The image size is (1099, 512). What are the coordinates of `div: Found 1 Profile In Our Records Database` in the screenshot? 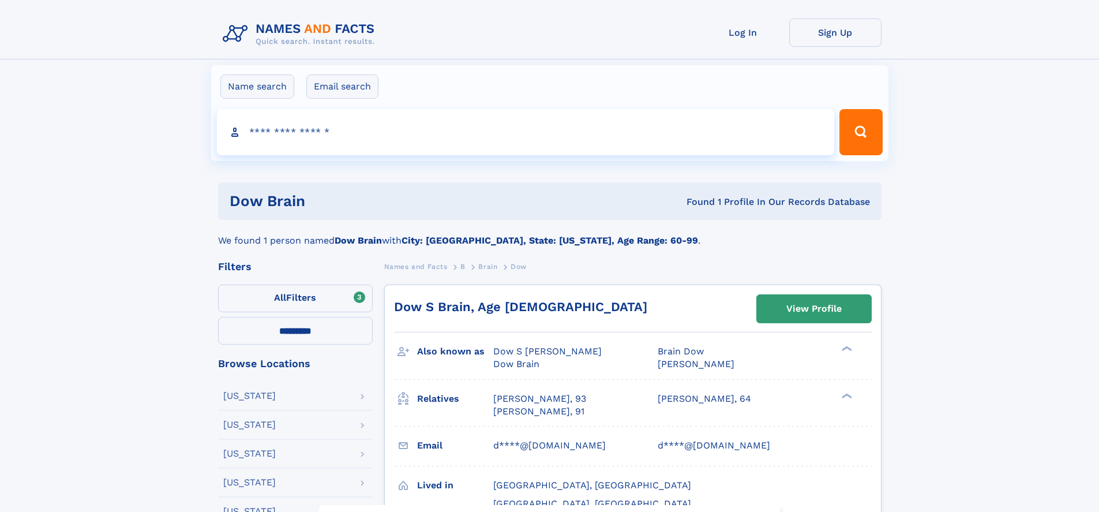 It's located at (683, 202).